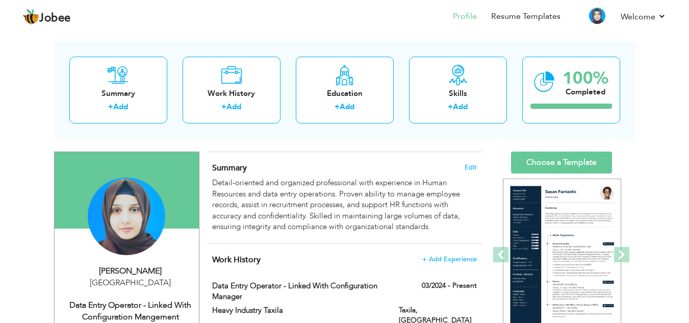  What do you see at coordinates (597, 16) in the screenshot?
I see `img: Profile Img` at bounding box center [597, 16].